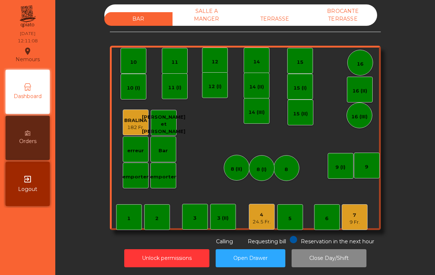 Image resolution: width=435 pixels, height=275 pixels. I want to click on div: 12 (I), so click(215, 87).